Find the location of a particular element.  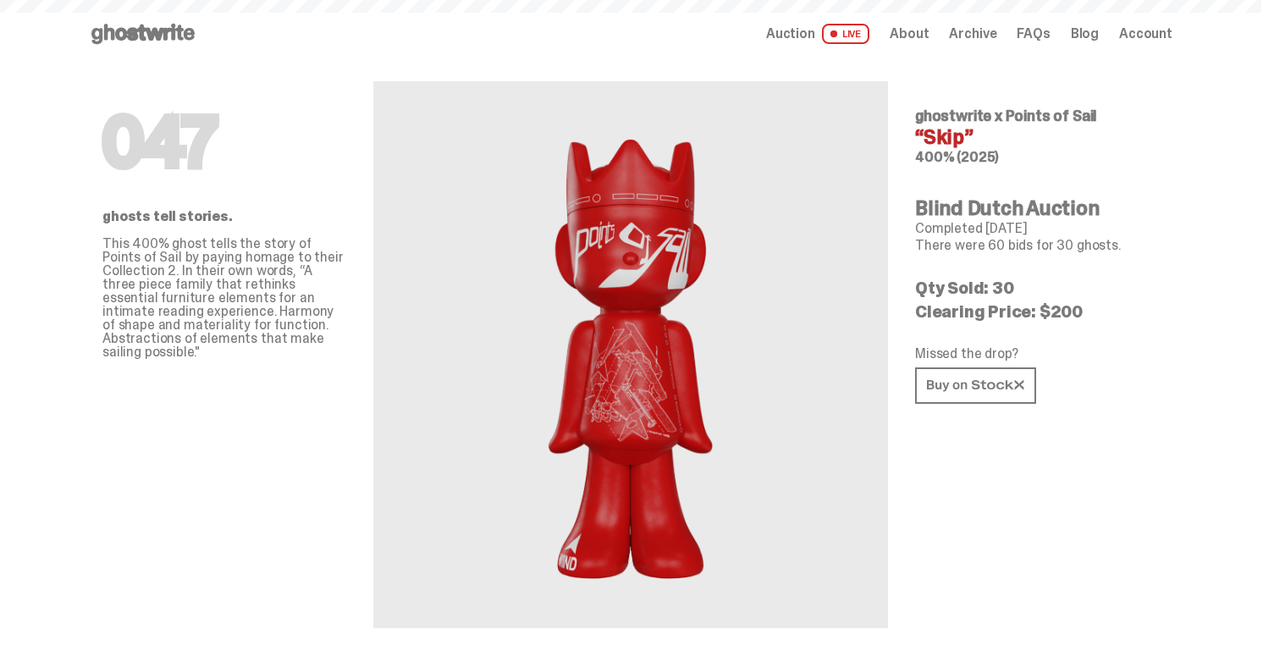

span: ghostwrite x Points of Sail is located at coordinates (1006, 116).